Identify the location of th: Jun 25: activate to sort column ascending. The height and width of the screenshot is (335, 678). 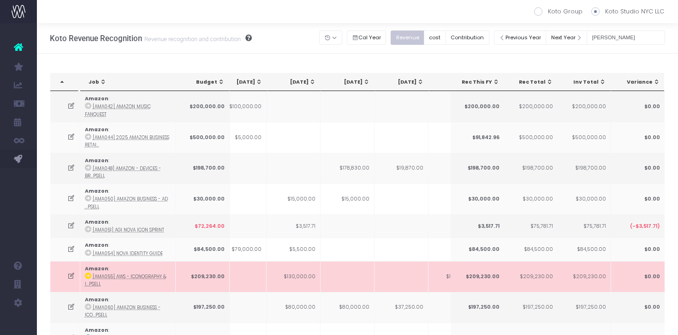
(294, 82).